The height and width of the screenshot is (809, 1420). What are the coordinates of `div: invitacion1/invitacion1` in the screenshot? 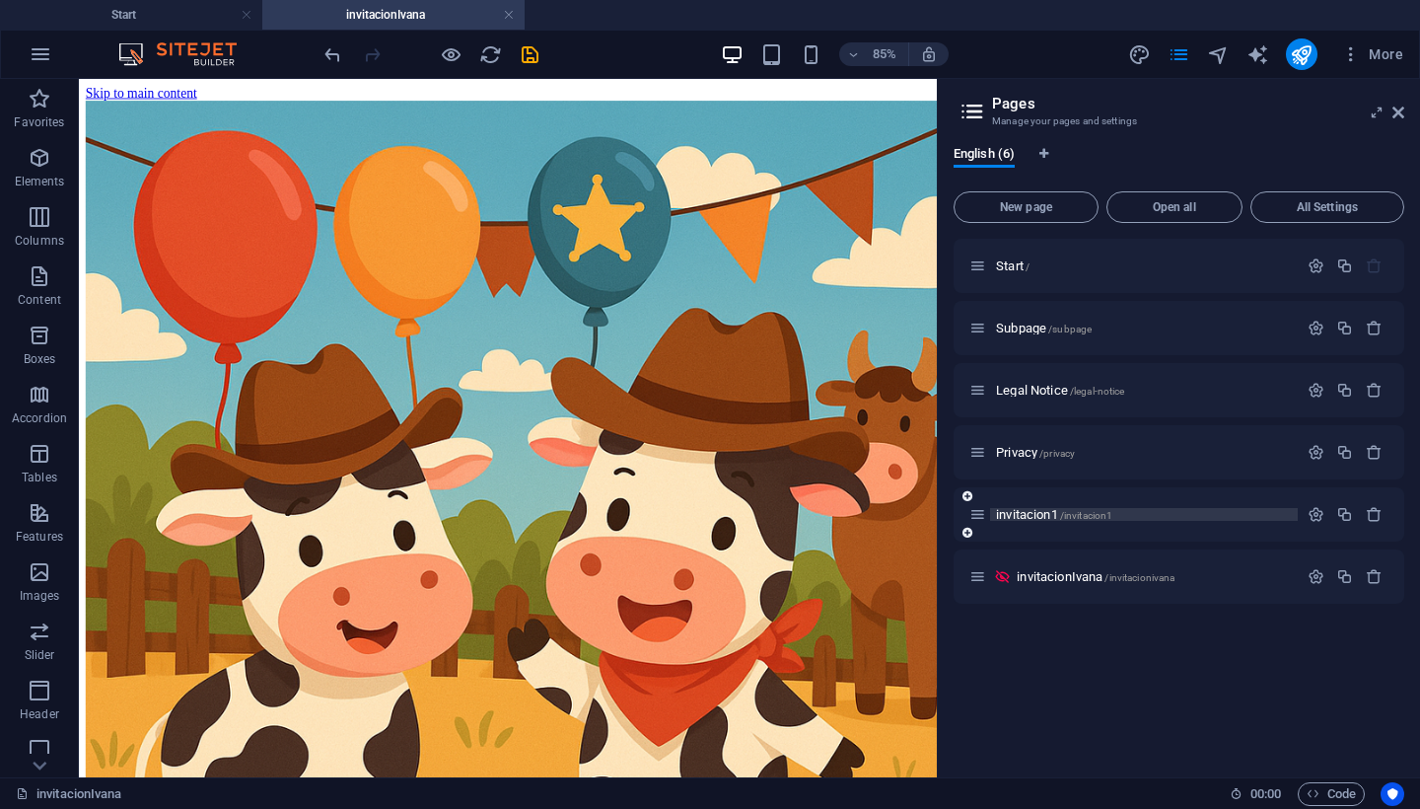 It's located at (1144, 514).